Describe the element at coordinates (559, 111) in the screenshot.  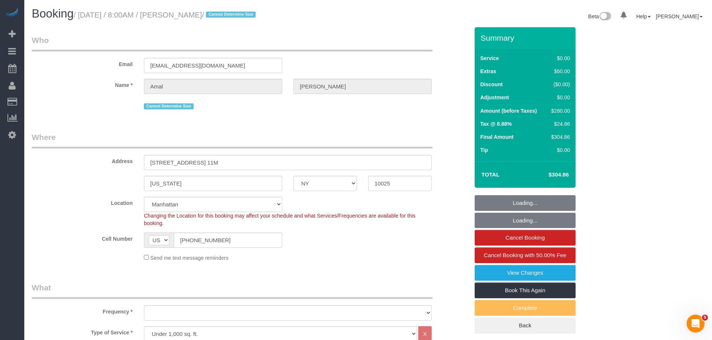
I see `div: $280.00` at that location.